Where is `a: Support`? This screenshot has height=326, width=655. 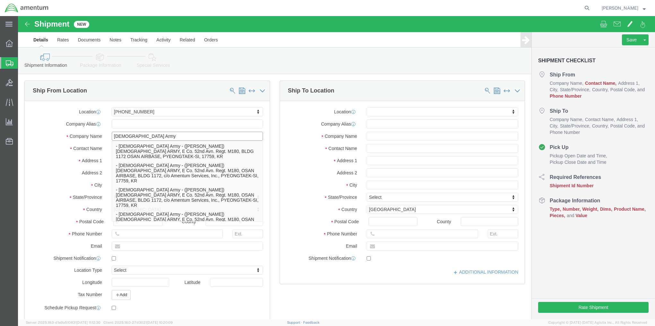
a: Support is located at coordinates (295, 322).